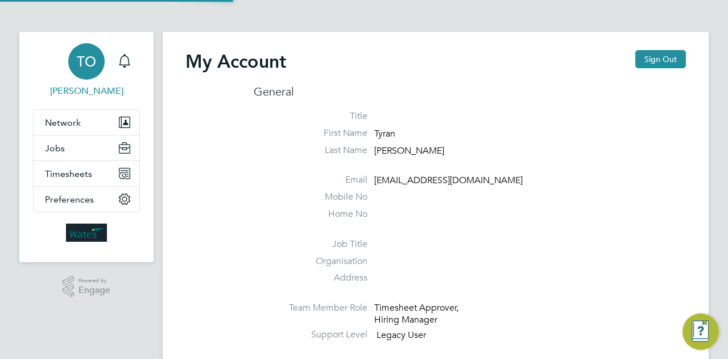  I want to click on button: Timesheets, so click(86, 173).